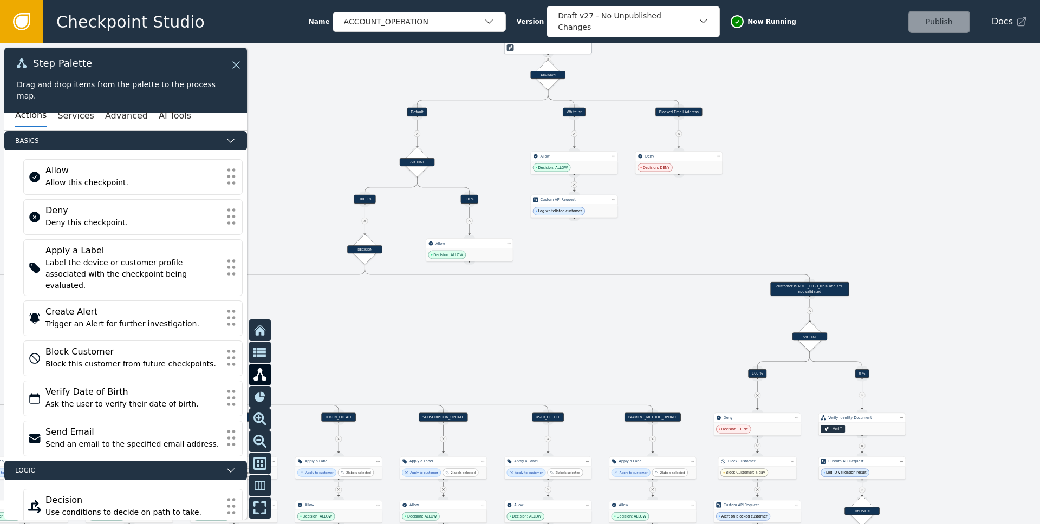  What do you see at coordinates (653, 418) in the screenshot?
I see `div: PAYMENT_METHOD_UPDATE` at bounding box center [653, 418].